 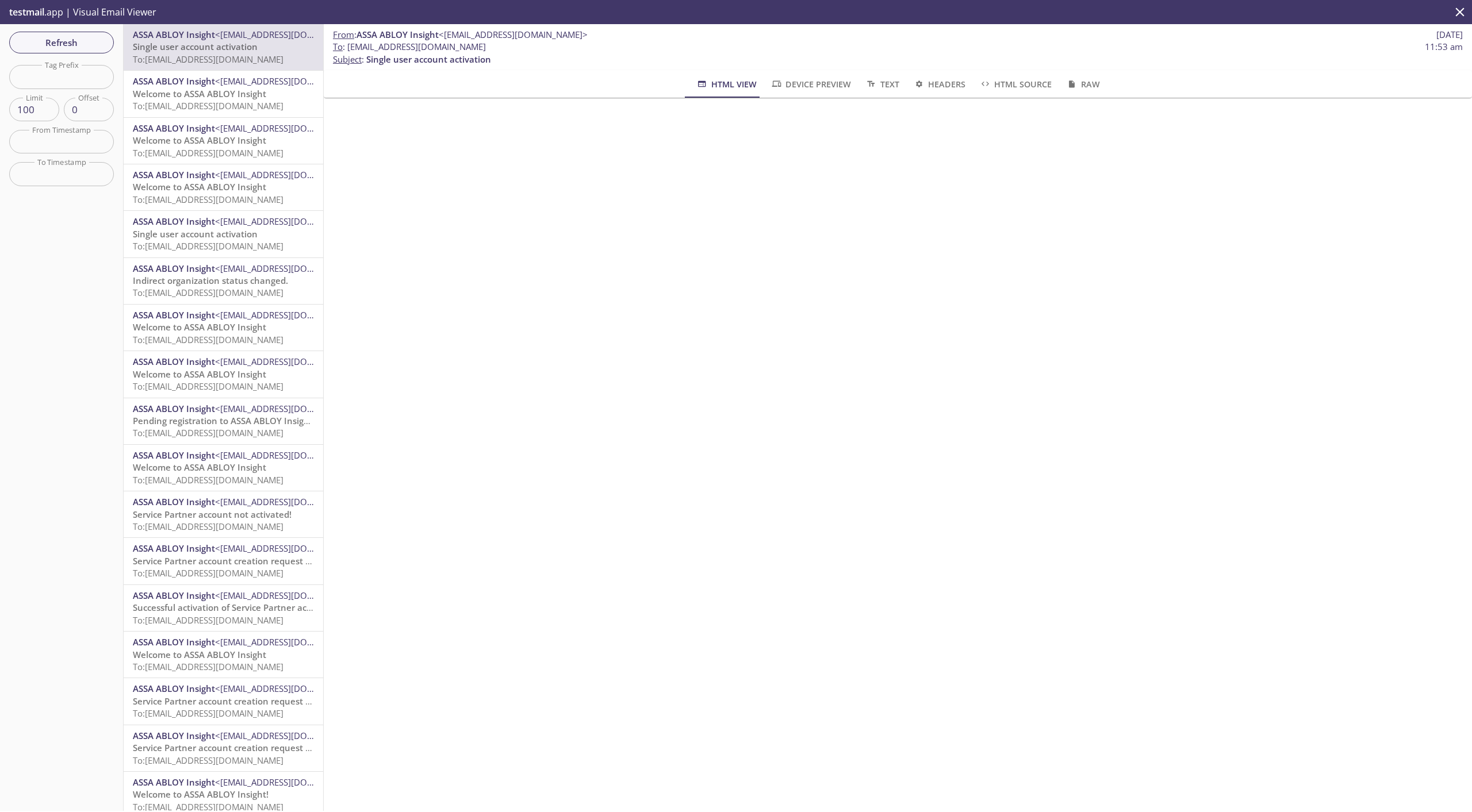 I want to click on span: Raw, so click(x=1083, y=84).